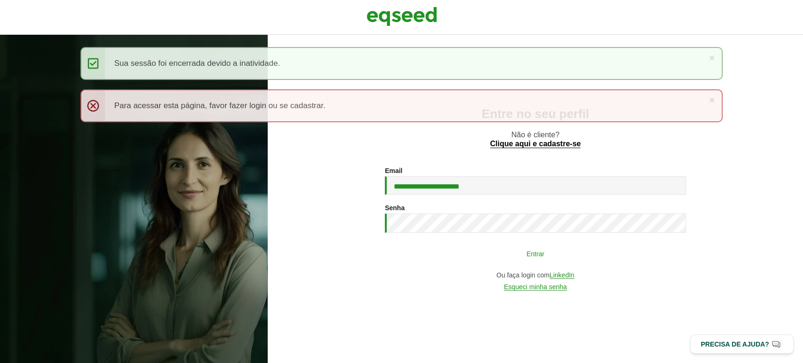 This screenshot has width=803, height=363. Describe the element at coordinates (535, 139) in the screenshot. I see `p: Não é cliente?` at that location.